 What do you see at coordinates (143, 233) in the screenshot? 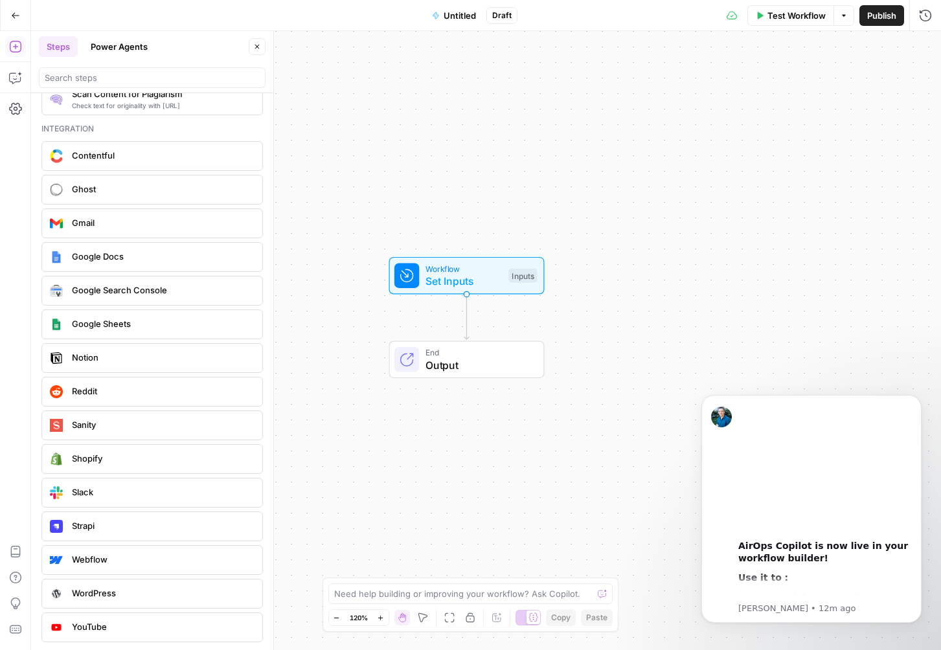
I see `p: Message from Alex, sent 12m ago` at bounding box center [143, 233].